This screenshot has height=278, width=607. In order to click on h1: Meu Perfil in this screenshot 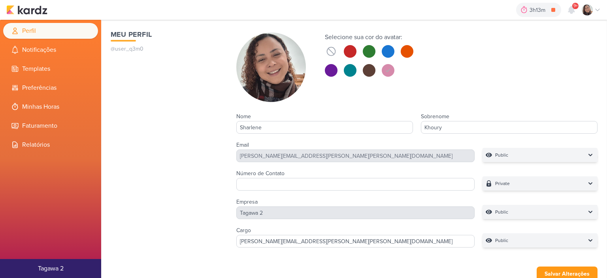, I will do `click(166, 34)`.